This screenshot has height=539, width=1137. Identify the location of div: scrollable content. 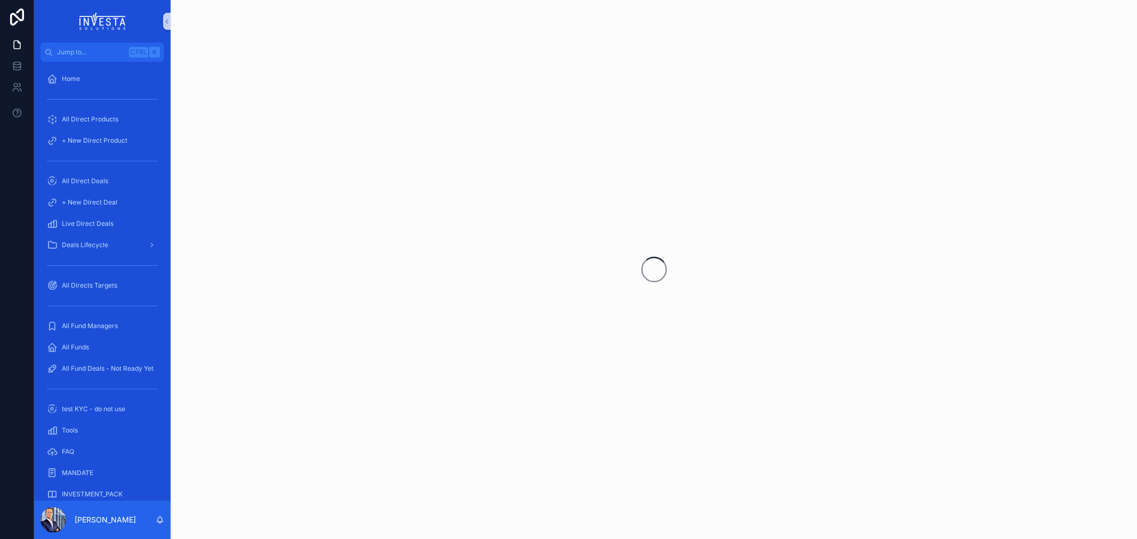
(102, 281).